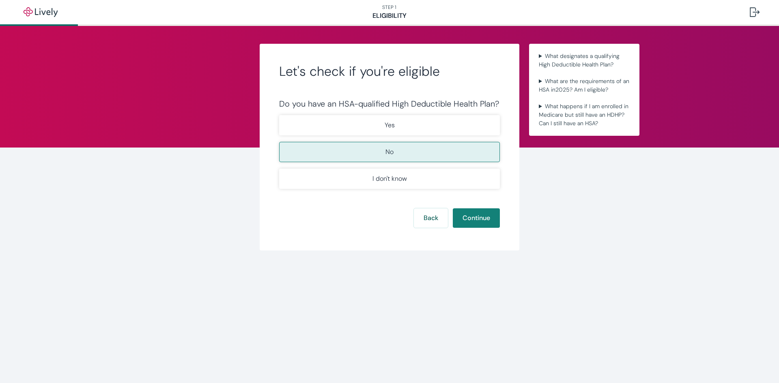 This screenshot has width=779, height=383. Describe the element at coordinates (584, 86) in the screenshot. I see `summary: What are the requirements of an HSA in2025? Am I eligible?` at that location.